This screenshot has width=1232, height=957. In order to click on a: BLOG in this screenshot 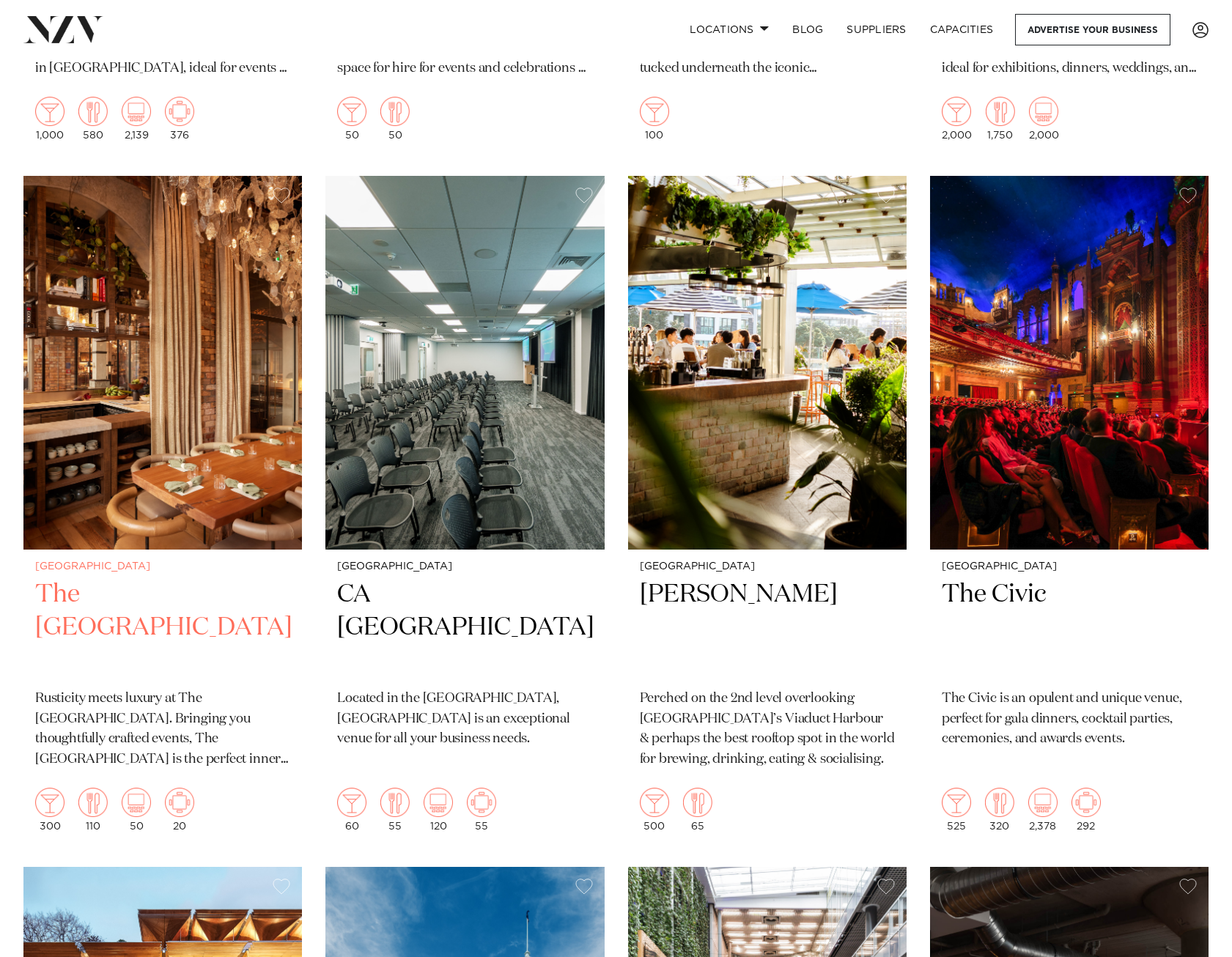, I will do `click(807, 29)`.